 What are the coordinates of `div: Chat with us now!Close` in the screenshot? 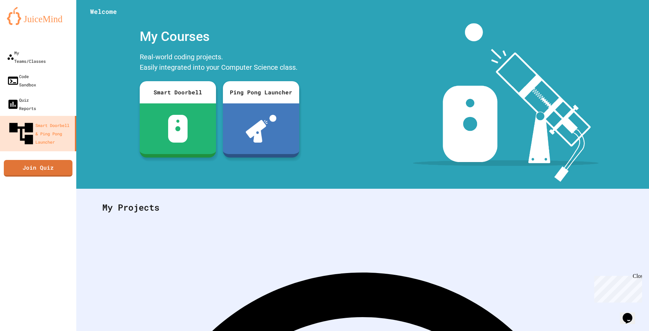 It's located at (25, 23).